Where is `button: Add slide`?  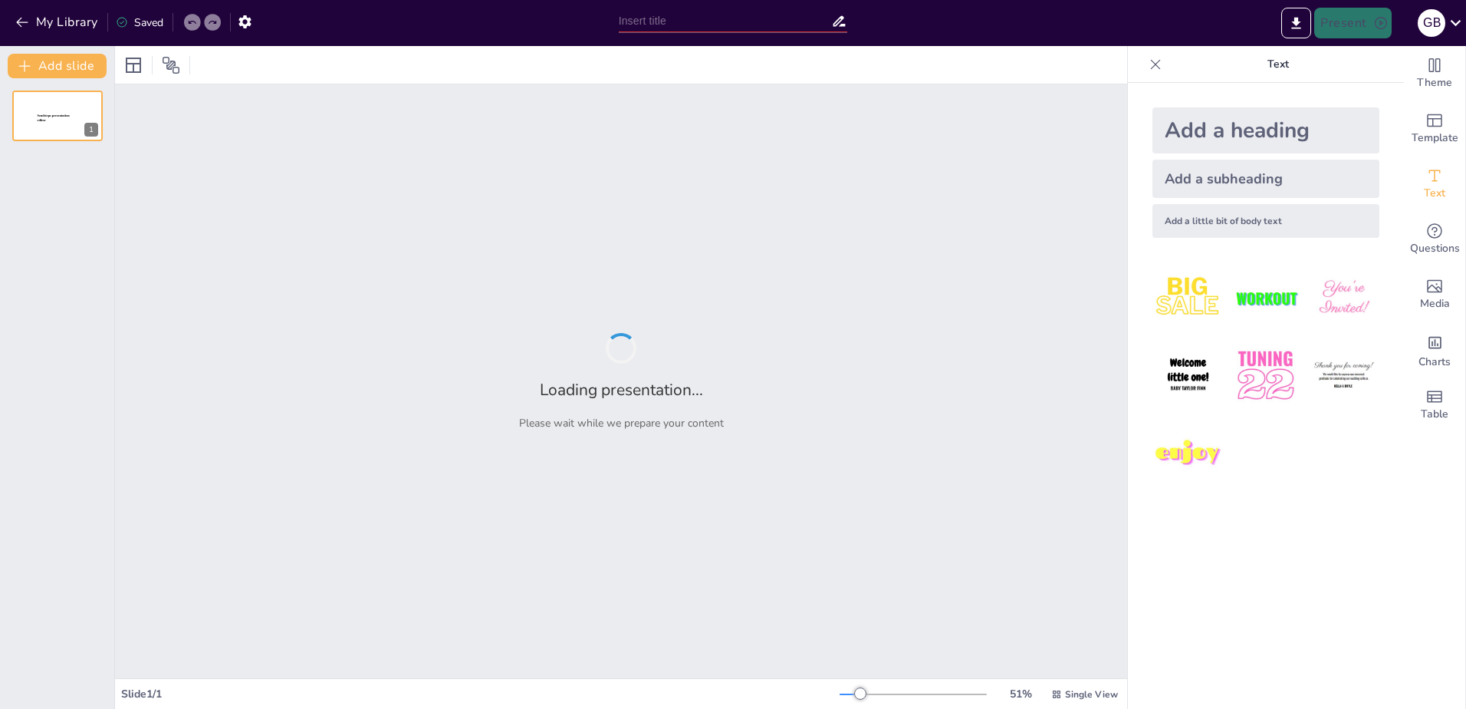
button: Add slide is located at coordinates (57, 66).